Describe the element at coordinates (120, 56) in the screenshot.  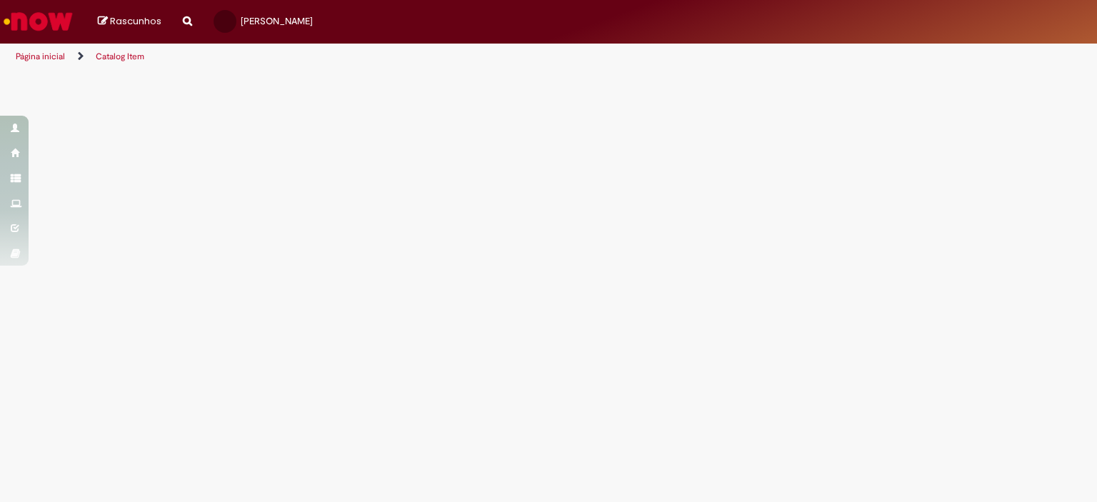
I see `a: Catalog Item` at that location.